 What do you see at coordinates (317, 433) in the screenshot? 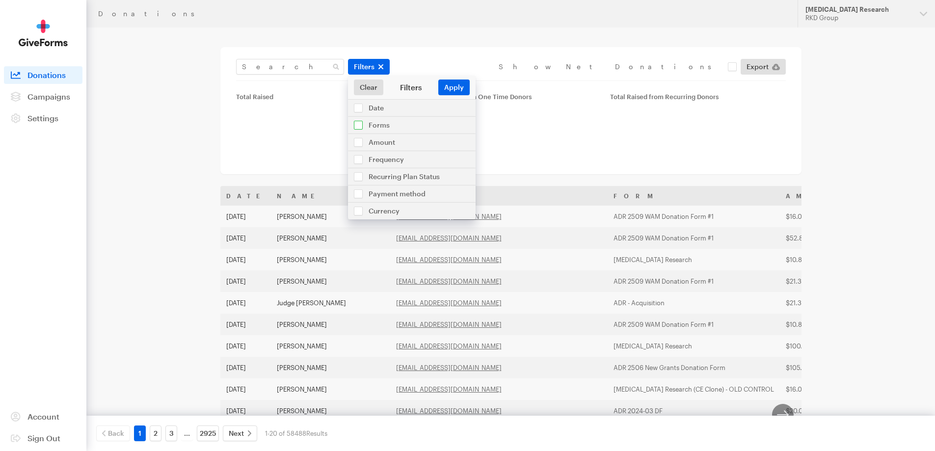
I see `span: Results` at bounding box center [317, 433].